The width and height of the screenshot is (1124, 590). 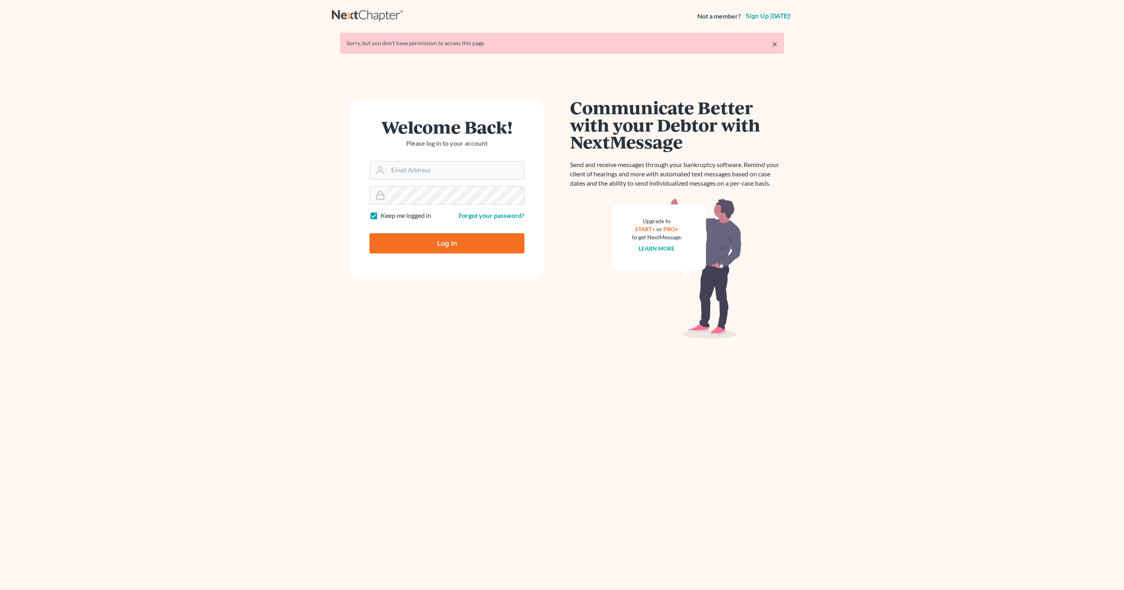 What do you see at coordinates (491, 215) in the screenshot?
I see `a: Forgot your password?` at bounding box center [491, 215].